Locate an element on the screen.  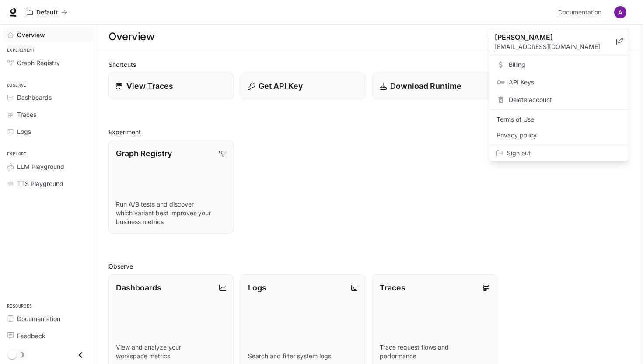
a: Billing is located at coordinates (559, 65).